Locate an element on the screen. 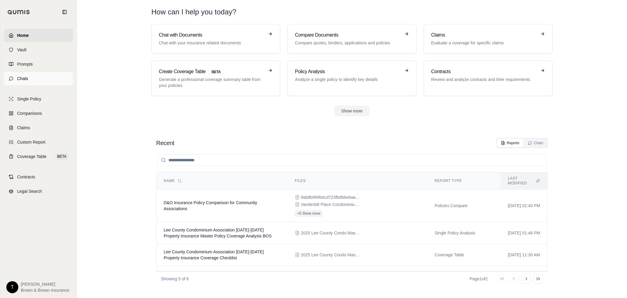  a: Compare DocumentsCompare quotes, binders, applications and policies is located at coordinates (352, 39).